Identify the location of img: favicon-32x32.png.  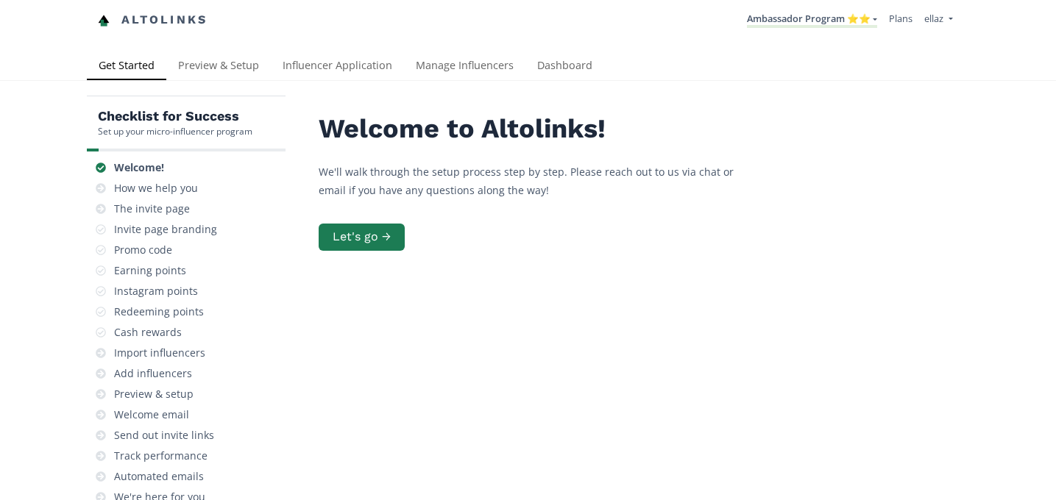
(104, 21).